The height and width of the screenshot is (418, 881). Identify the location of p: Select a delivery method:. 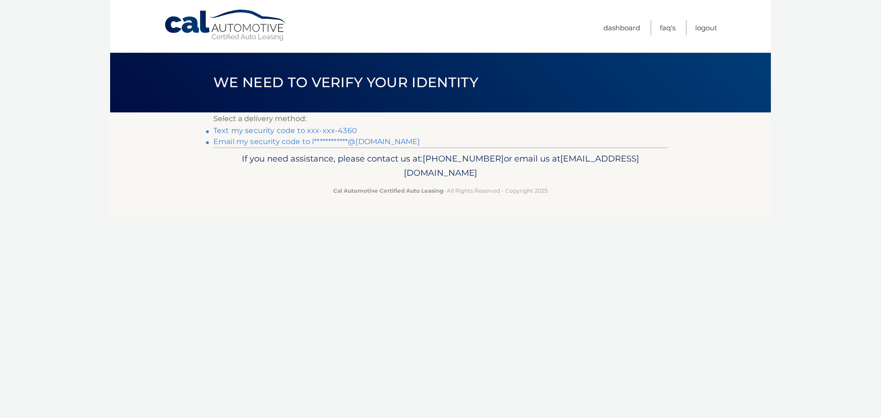
(441, 119).